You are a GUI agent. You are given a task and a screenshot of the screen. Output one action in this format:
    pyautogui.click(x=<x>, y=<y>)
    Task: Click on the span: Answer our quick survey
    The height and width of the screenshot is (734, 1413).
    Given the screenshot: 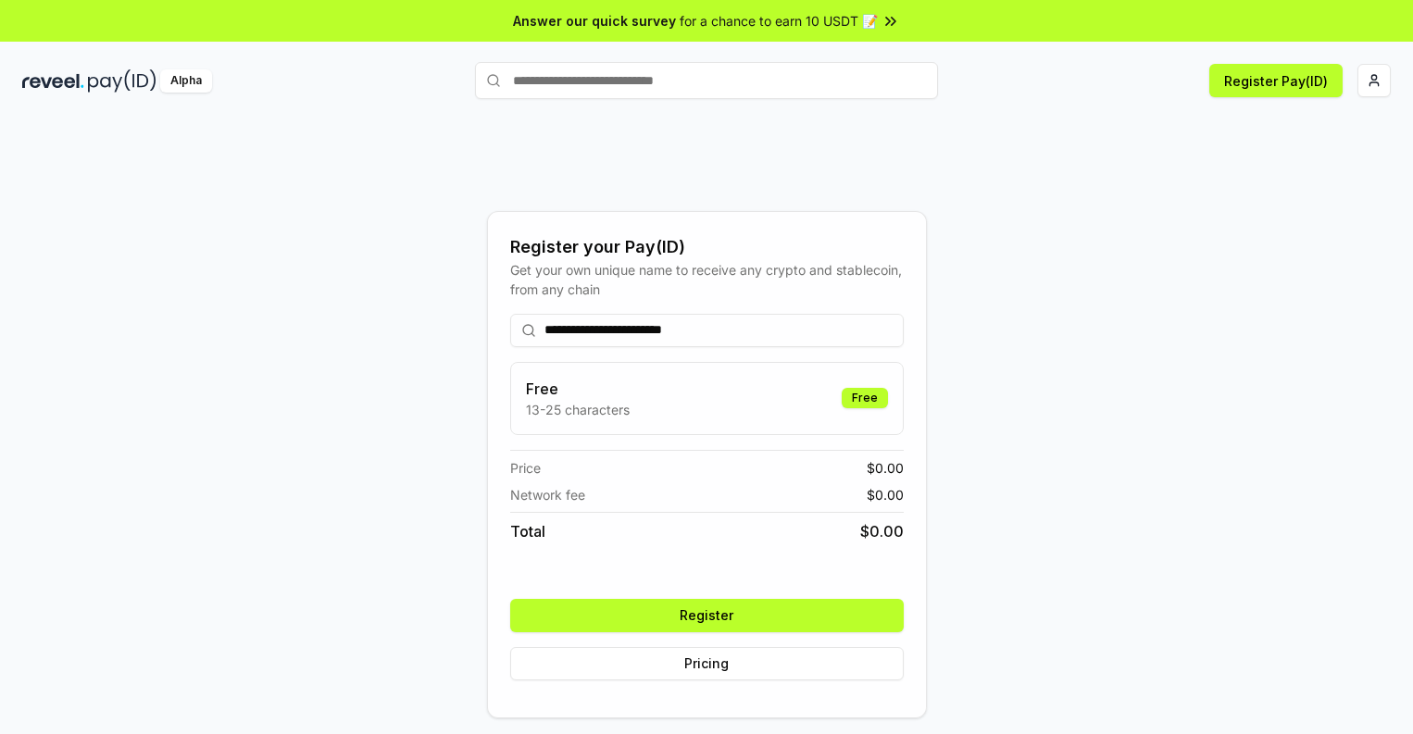 What is the action you would take?
    pyautogui.click(x=594, y=20)
    